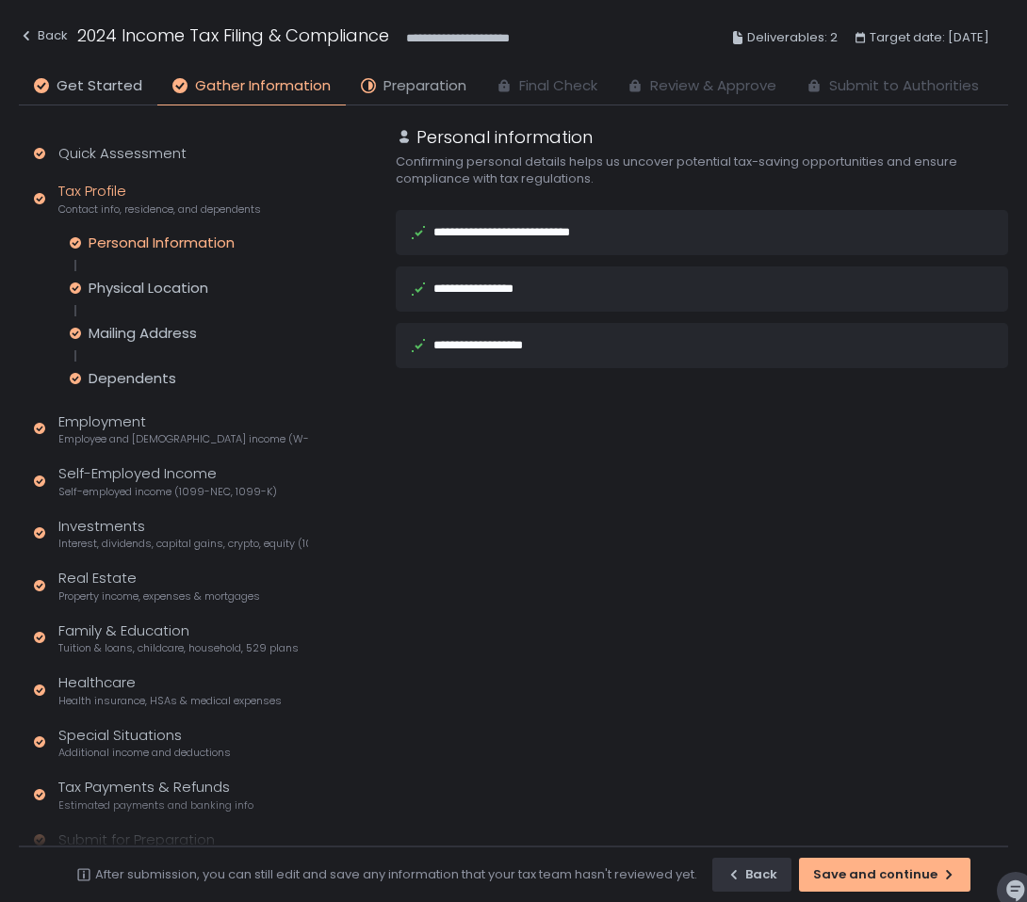 Image resolution: width=1027 pixels, height=902 pixels. Describe the element at coordinates (884, 875) in the screenshot. I see `button: Save and continue` at that location.